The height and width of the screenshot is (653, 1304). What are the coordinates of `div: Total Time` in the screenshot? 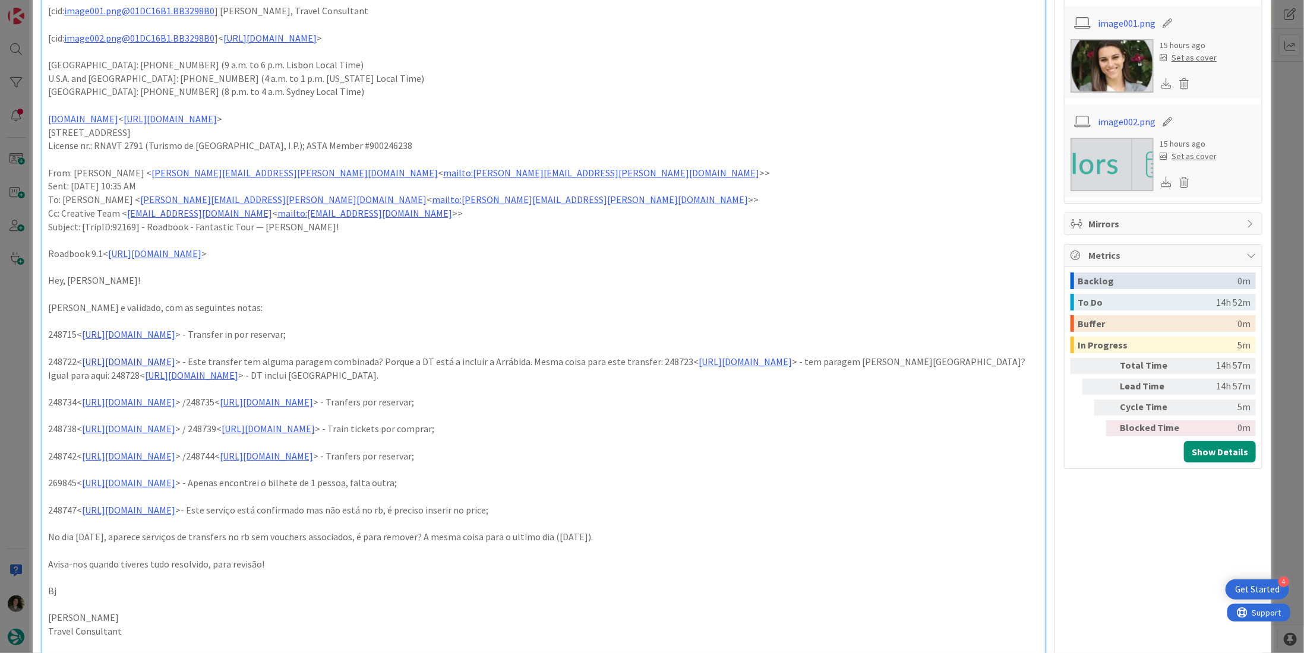 It's located at (1152, 366).